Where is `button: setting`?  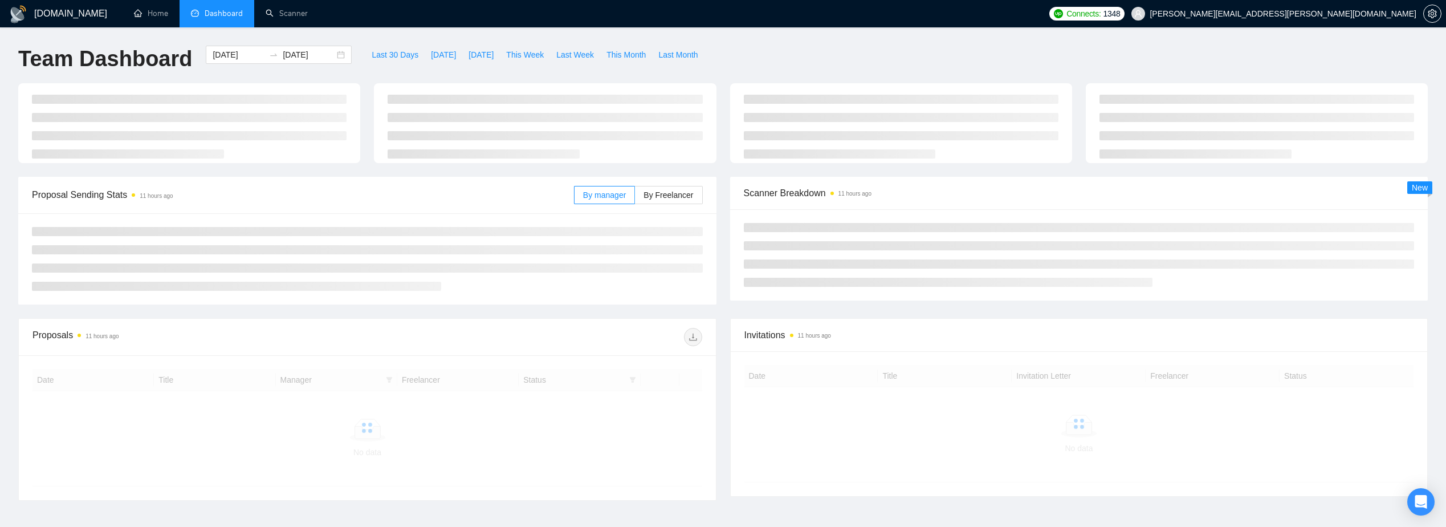 button: setting is located at coordinates (1432, 14).